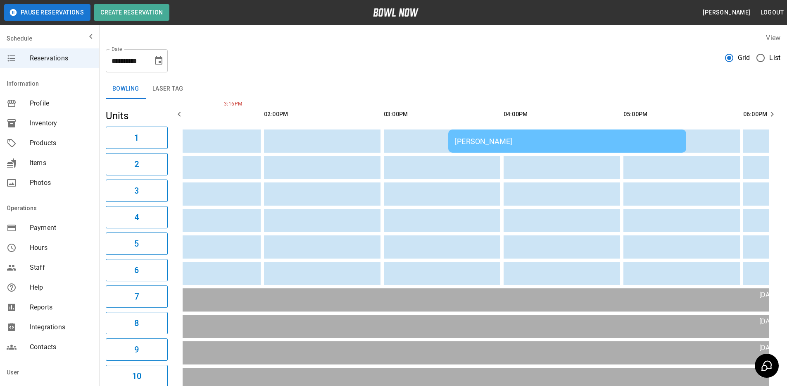 This screenshot has height=386, width=787. What do you see at coordinates (61, 327) in the screenshot?
I see `span: Integrations` at bounding box center [61, 327].